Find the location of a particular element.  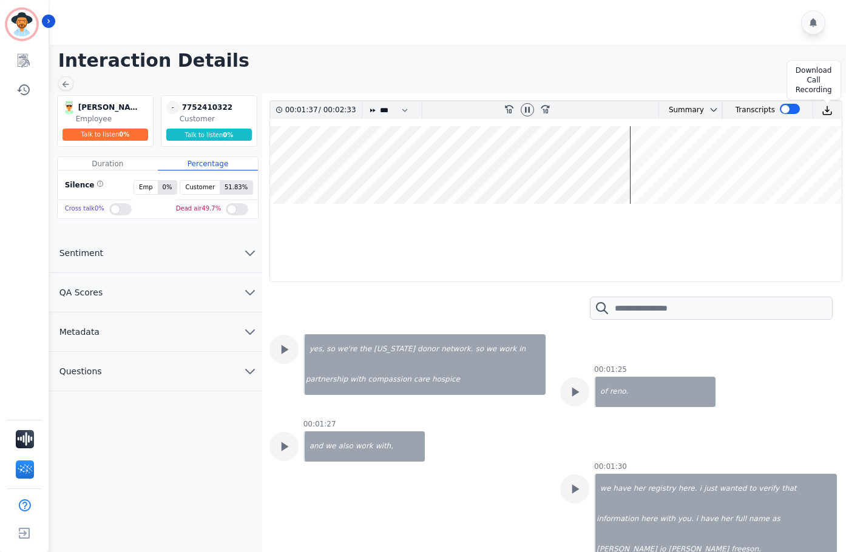

div: with, is located at coordinates (399, 447).